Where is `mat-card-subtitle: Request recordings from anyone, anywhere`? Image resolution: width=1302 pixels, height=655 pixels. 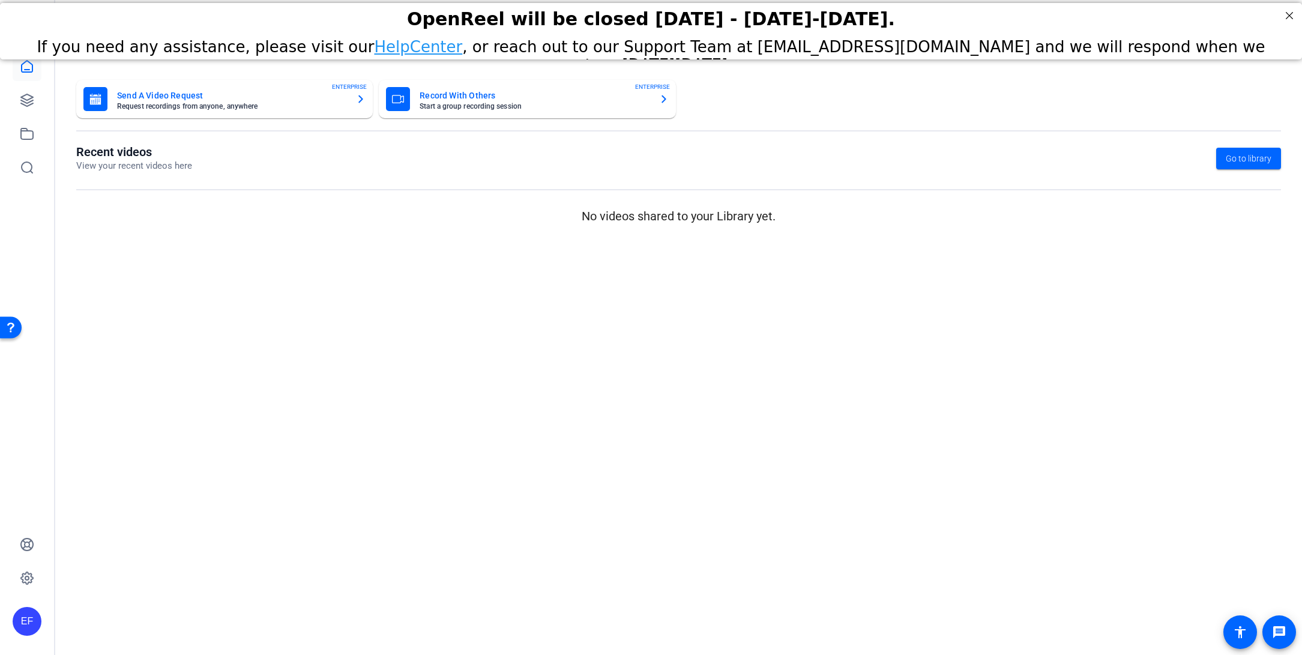 mat-card-subtitle: Request recordings from anyone, anywhere is located at coordinates (232, 106).